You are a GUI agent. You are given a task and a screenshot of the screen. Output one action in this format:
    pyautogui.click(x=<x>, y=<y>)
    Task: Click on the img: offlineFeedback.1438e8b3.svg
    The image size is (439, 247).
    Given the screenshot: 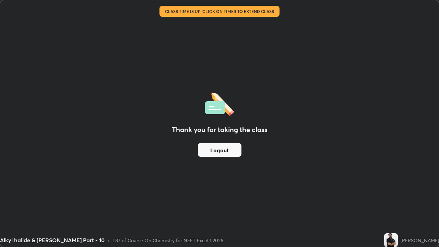 What is the action you would take?
    pyautogui.click(x=219, y=103)
    